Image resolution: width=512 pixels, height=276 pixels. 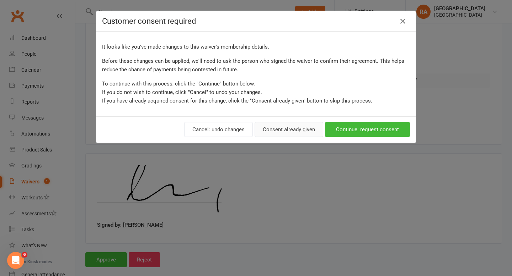 I want to click on button: Continue: request consent, so click(x=367, y=130).